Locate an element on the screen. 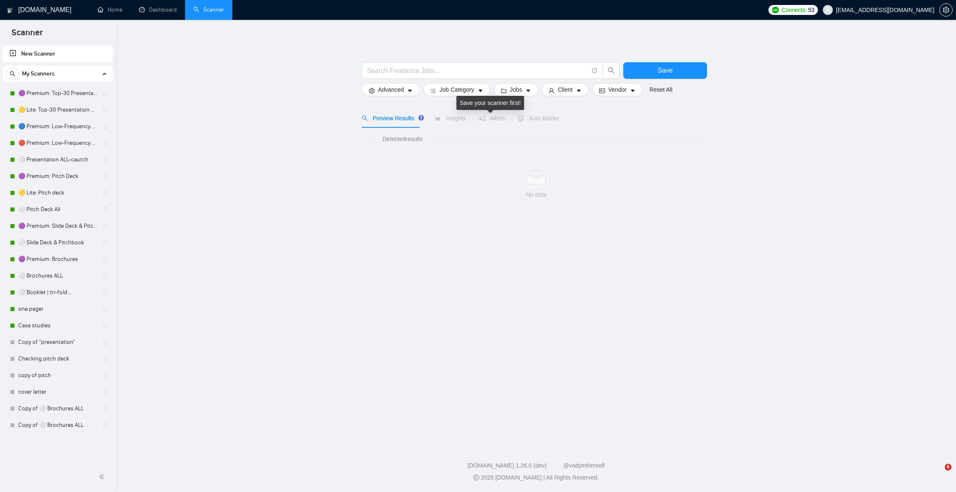 Image resolution: width=956 pixels, height=492 pixels. a: ⚪ Slide Deck & Pitchbook is located at coordinates (58, 243).